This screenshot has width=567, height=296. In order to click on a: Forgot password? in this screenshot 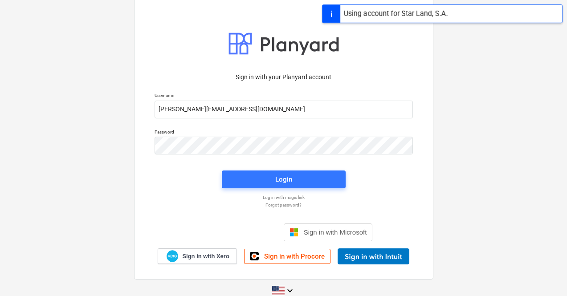, I will do `click(284, 205)`.